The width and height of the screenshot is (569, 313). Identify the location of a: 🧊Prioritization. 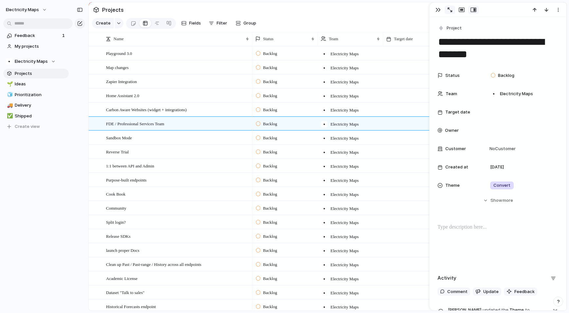
(36, 95).